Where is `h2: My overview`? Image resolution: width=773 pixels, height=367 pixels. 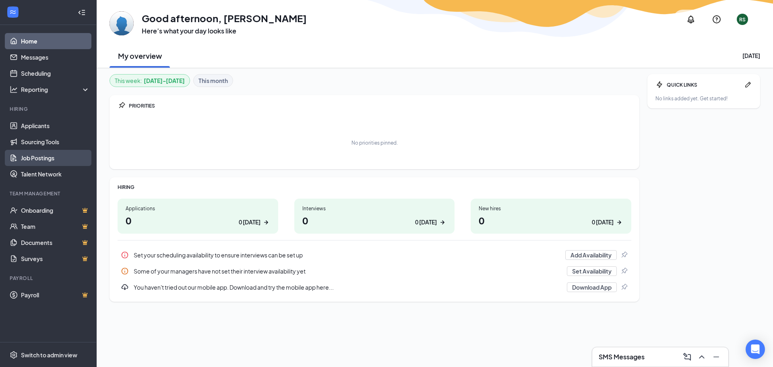
h2: My overview is located at coordinates (140, 56).